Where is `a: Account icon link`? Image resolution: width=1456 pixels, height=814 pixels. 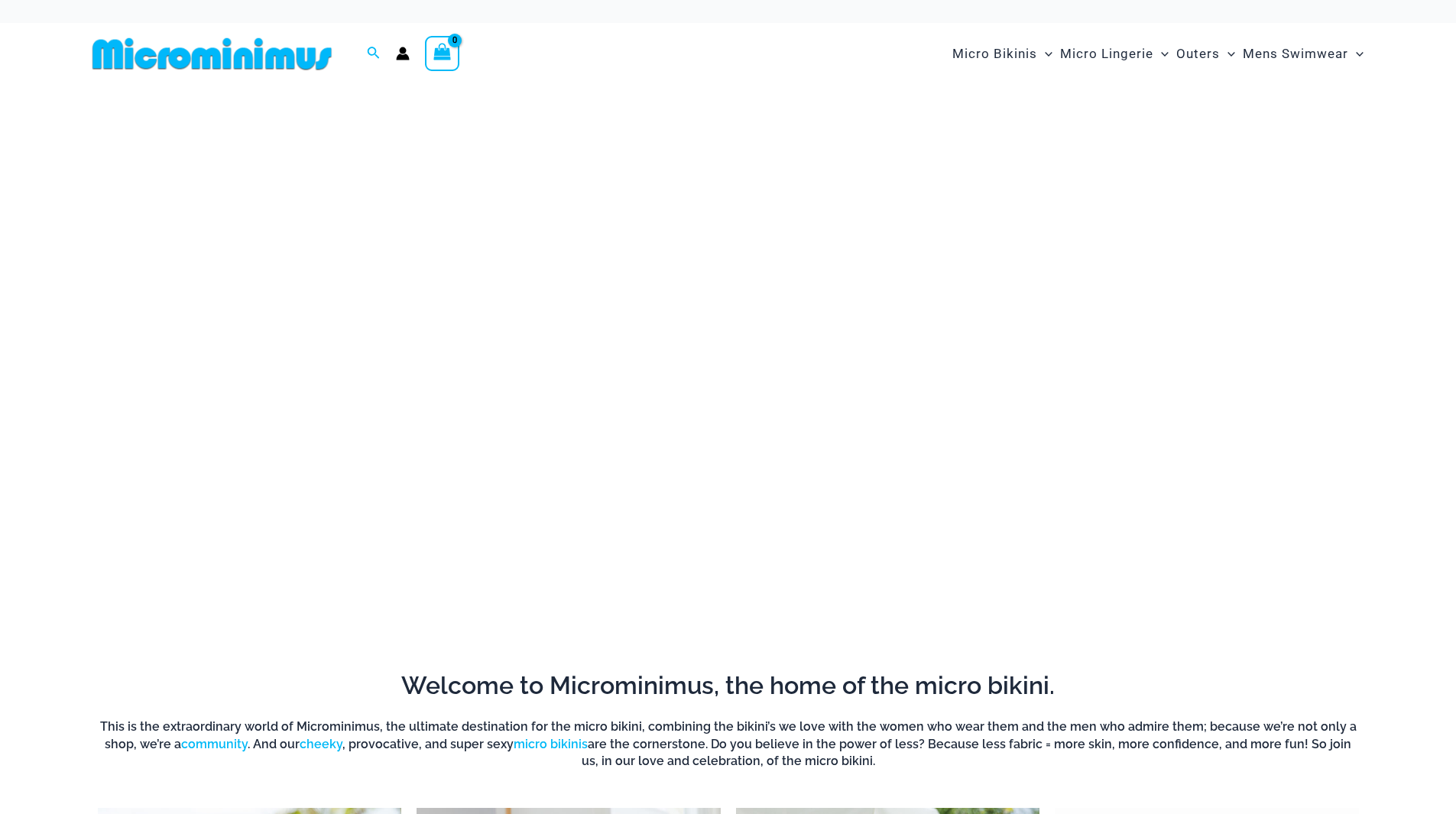 a: Account icon link is located at coordinates (403, 53).